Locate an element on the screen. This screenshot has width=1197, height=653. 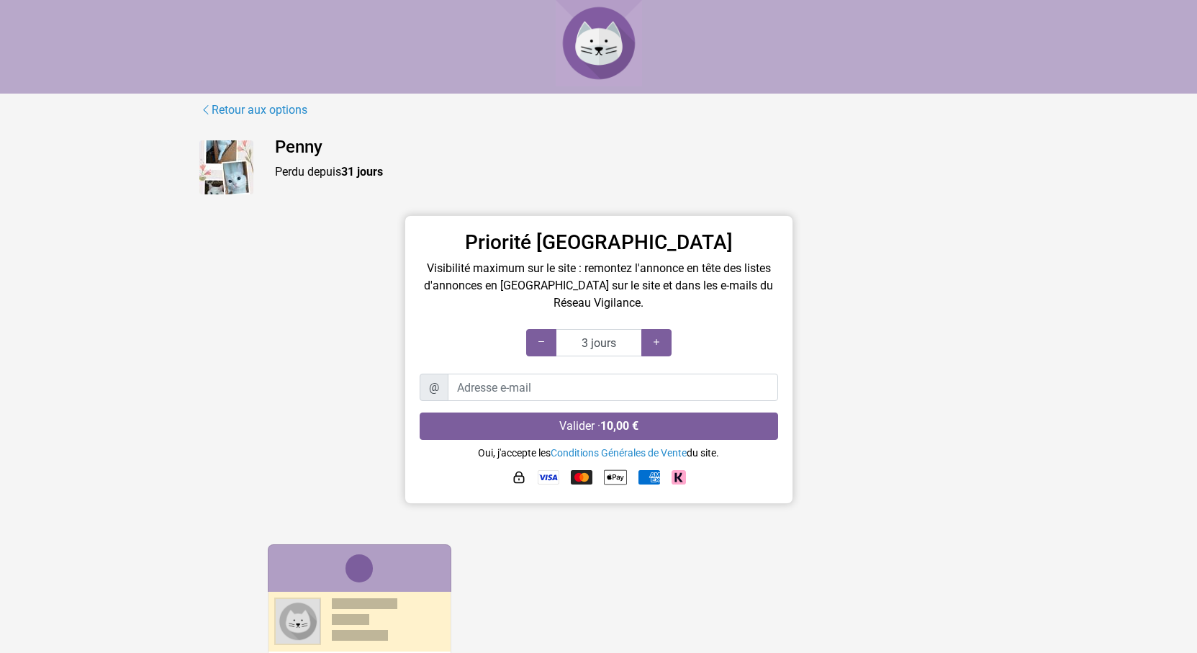
p: Perdu depuis is located at coordinates (636, 172).